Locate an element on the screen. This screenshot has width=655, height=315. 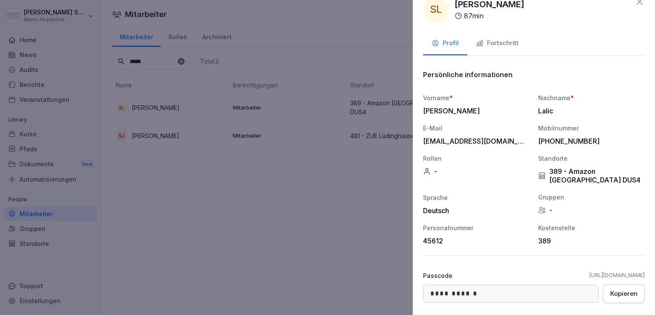
div: Kopieren is located at coordinates (623, 294).